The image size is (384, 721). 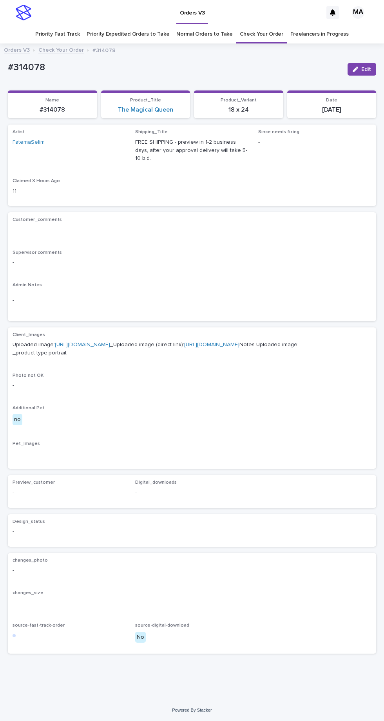 What do you see at coordinates (140, 637) in the screenshot?
I see `div: No` at bounding box center [140, 637].